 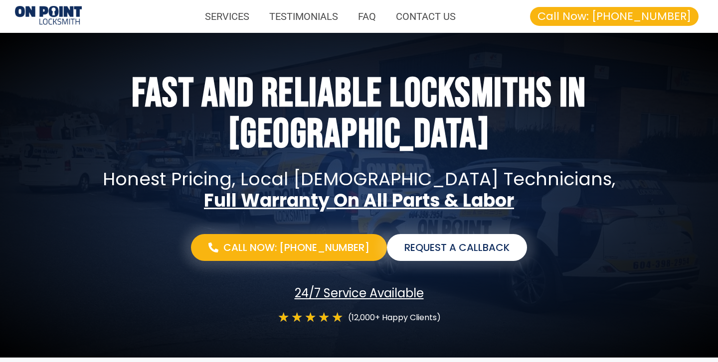 What do you see at coordinates (394, 318) in the screenshot?
I see `p: (12,000+ Happy Clients)` at bounding box center [394, 318].